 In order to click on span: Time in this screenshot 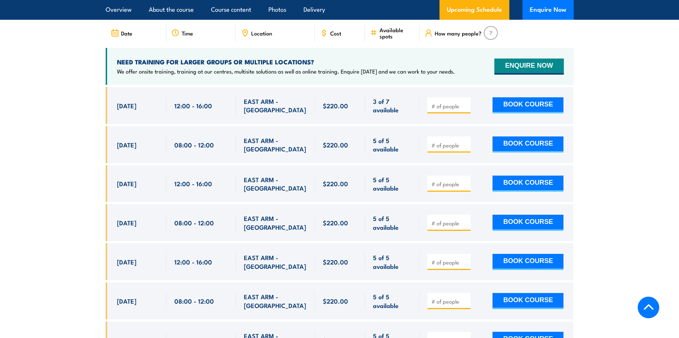, I will do `click(187, 33)`.